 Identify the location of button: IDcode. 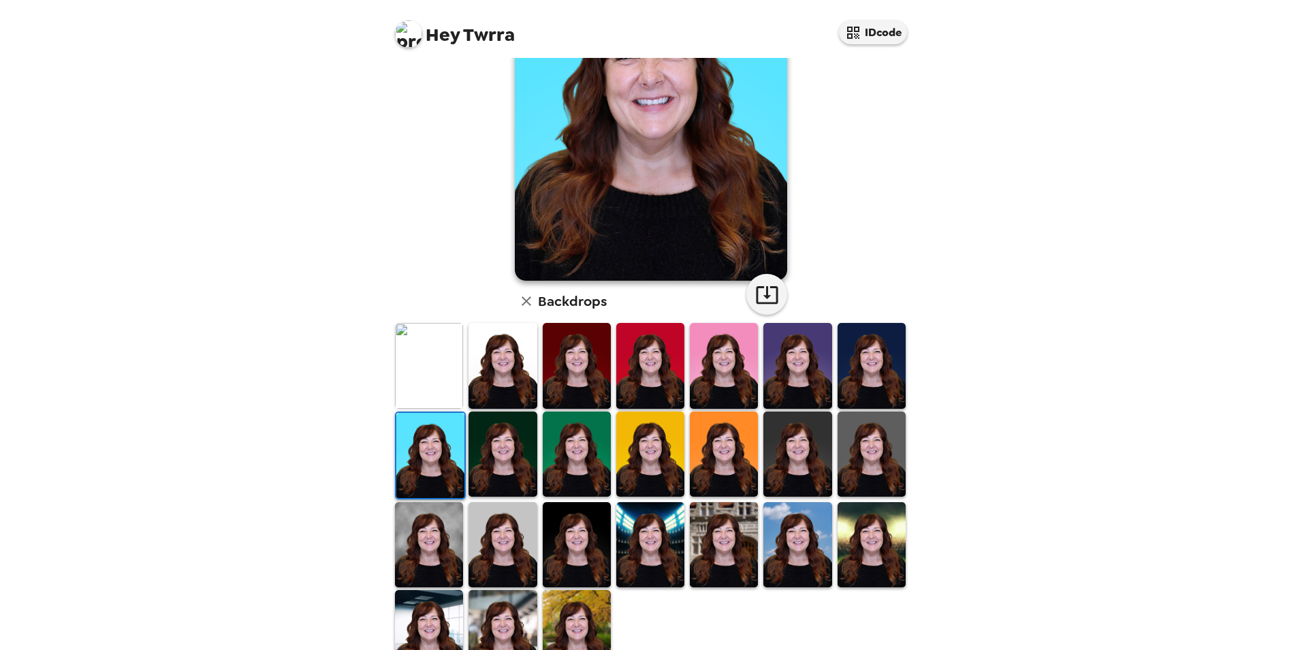
(873, 32).